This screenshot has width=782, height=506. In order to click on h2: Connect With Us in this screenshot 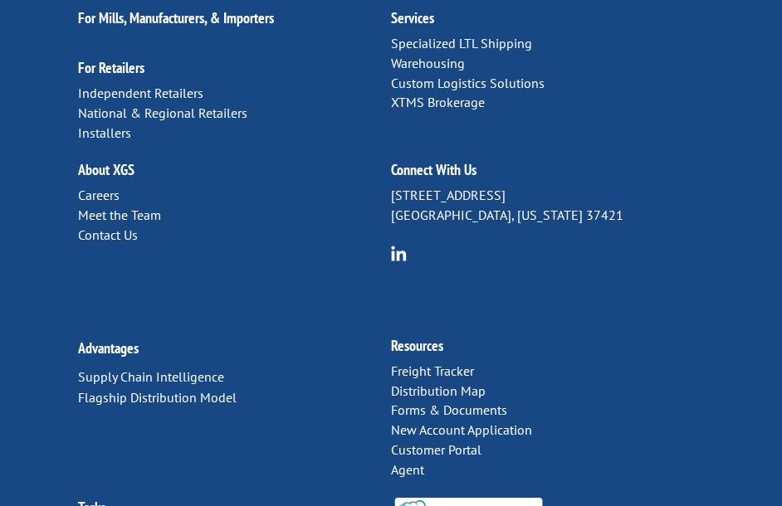, I will do `click(547, 174)`.